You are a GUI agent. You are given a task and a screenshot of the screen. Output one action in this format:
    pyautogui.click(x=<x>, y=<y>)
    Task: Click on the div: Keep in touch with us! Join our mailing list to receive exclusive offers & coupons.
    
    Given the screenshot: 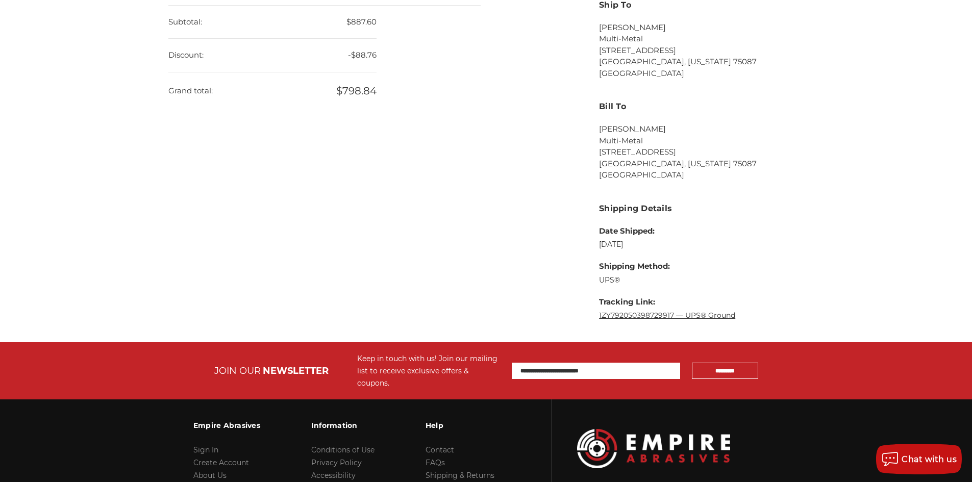 What is the action you would take?
    pyautogui.click(x=429, y=371)
    